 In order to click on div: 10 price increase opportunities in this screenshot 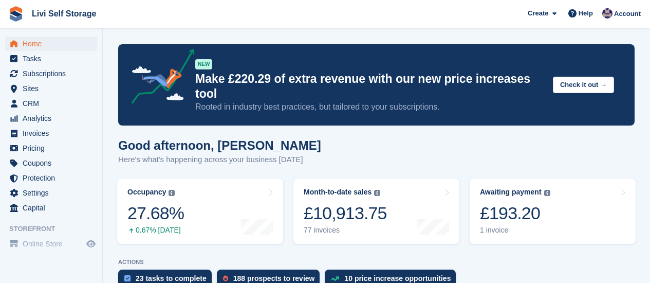, I will do `click(397, 278)`.